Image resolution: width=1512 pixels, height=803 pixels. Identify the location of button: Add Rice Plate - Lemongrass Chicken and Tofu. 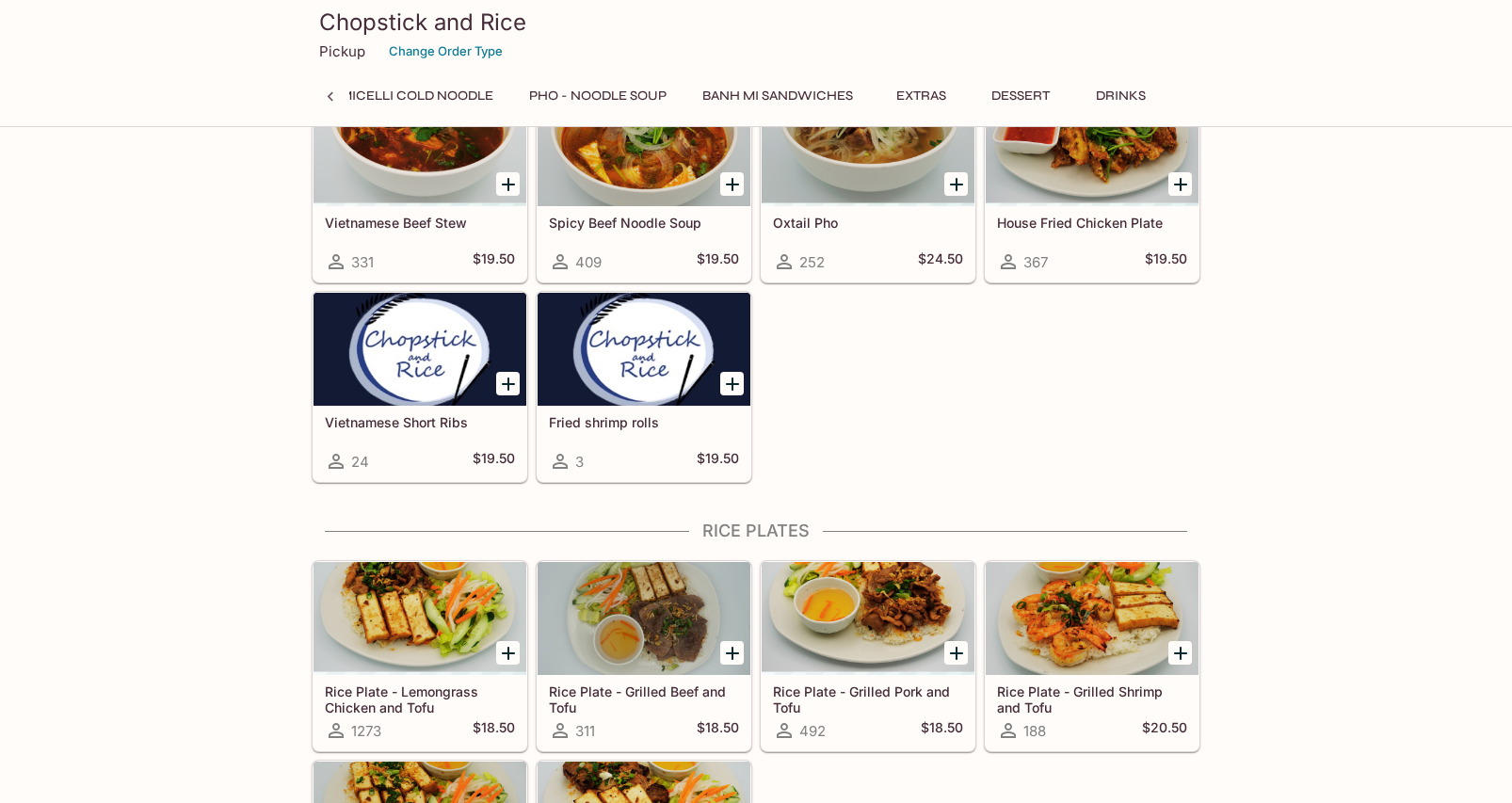
(508, 653).